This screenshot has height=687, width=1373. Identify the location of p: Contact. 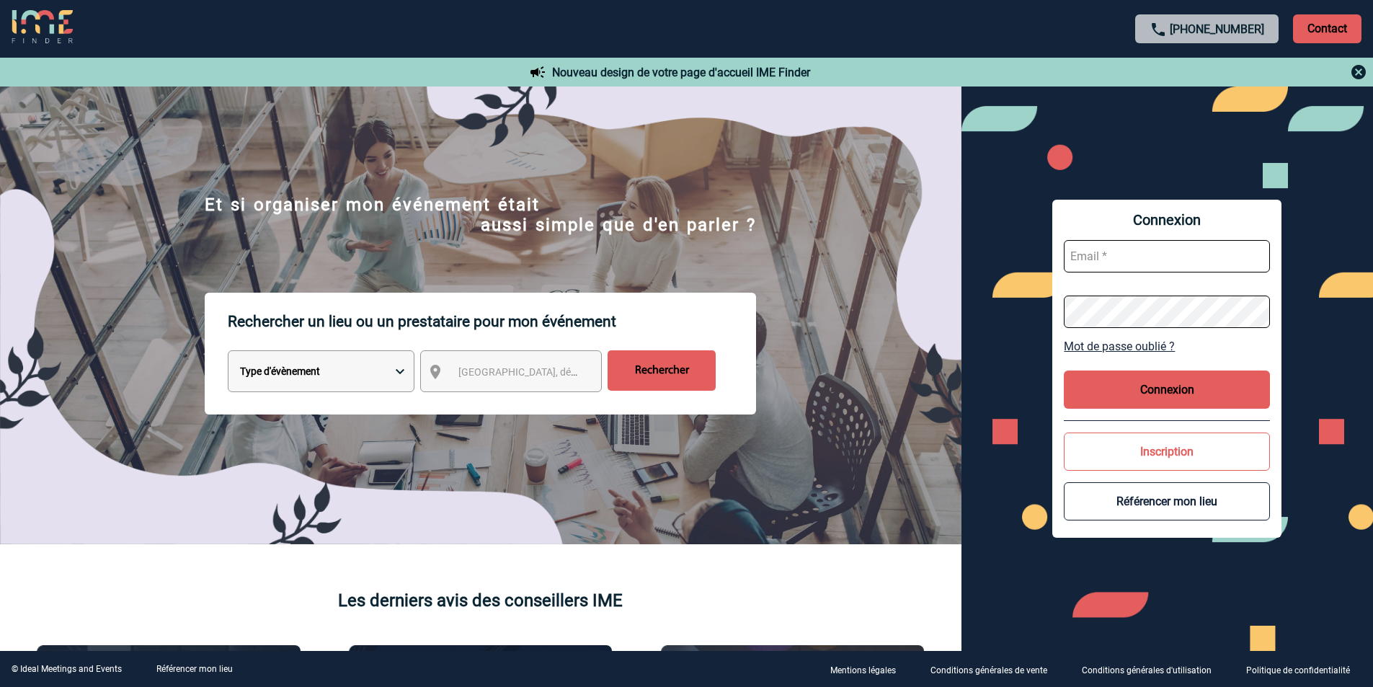
(1327, 29).